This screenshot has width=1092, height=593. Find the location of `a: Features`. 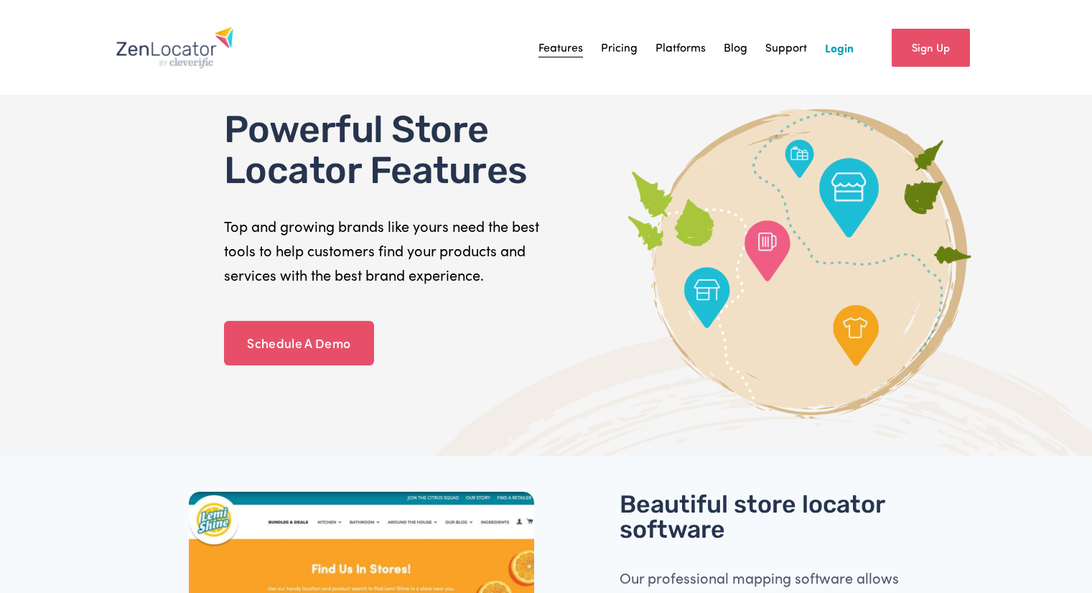

a: Features is located at coordinates (561, 47).